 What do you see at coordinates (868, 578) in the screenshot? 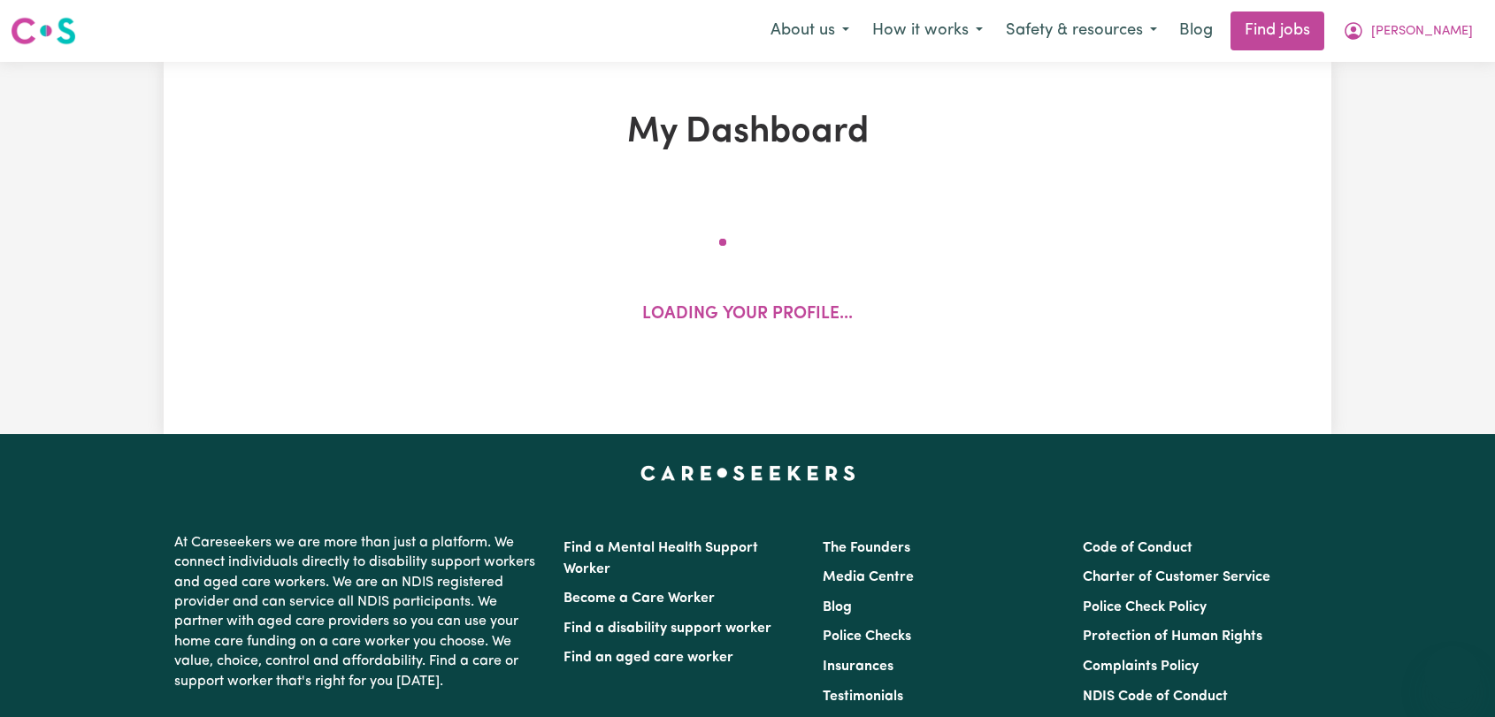
I see `a: Media Centre` at bounding box center [868, 578].